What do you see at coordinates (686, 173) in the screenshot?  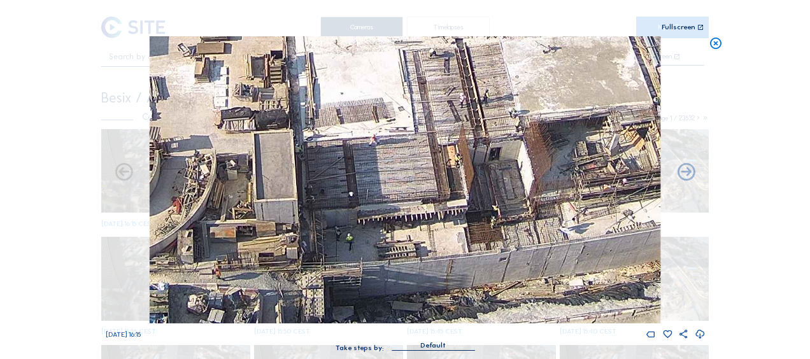 I see `i: Back` at bounding box center [686, 173].